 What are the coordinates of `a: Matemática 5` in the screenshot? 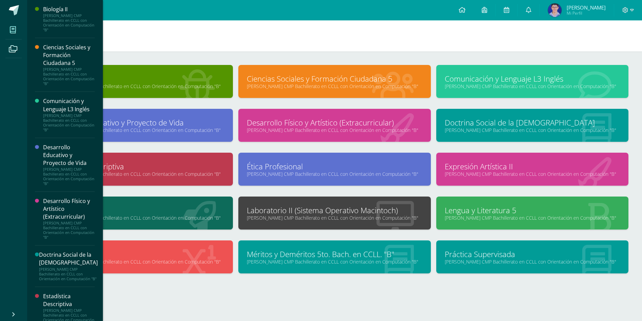 It's located at (137, 254).